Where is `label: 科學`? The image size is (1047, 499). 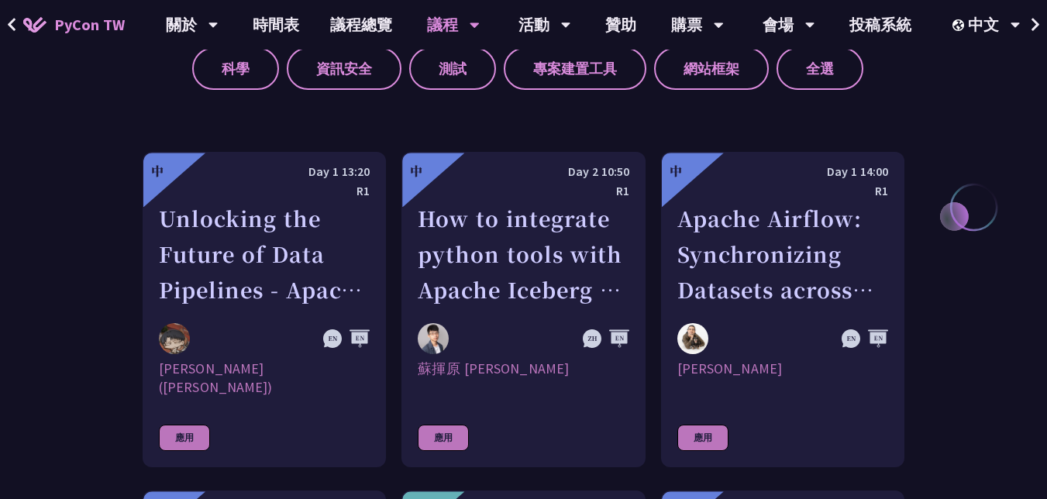
label: 科學 is located at coordinates (236, 68).